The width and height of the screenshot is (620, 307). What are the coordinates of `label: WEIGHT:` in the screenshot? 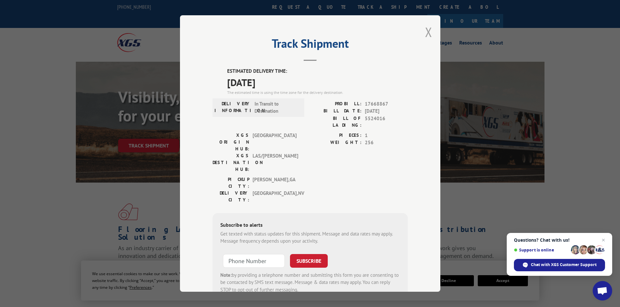 It's located at (336, 143).